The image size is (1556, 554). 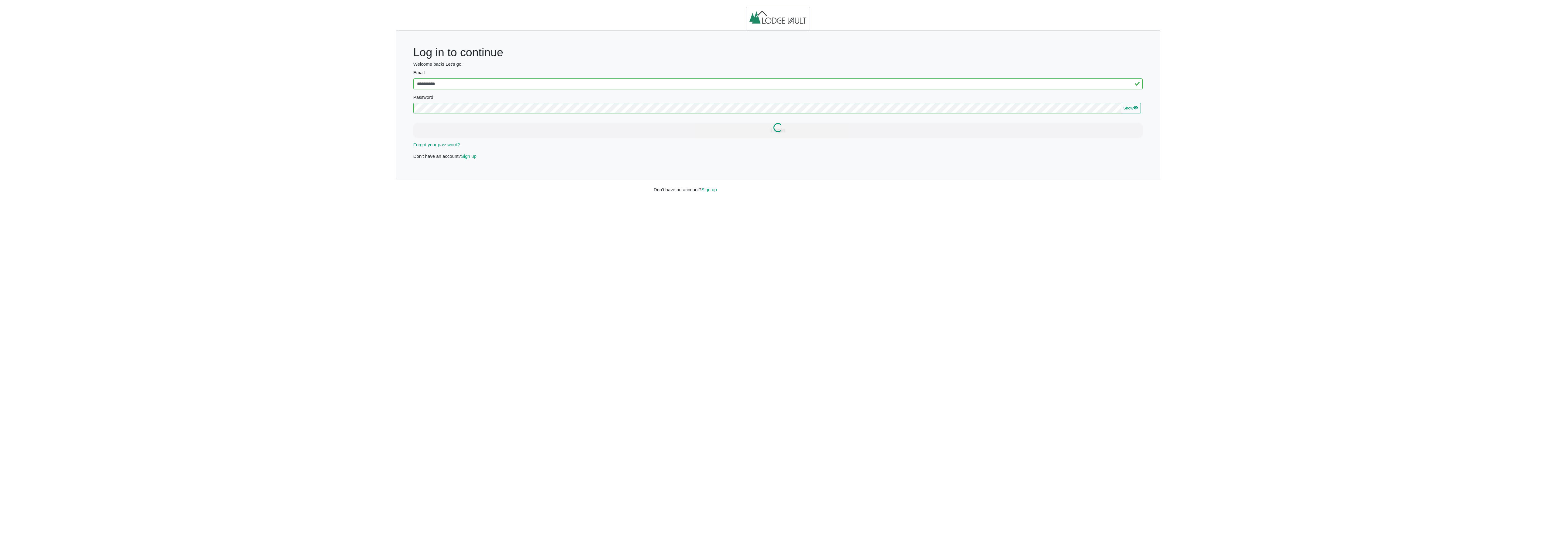 What do you see at coordinates (778, 156) in the screenshot?
I see `p: Don't have an account?` at bounding box center [778, 156].